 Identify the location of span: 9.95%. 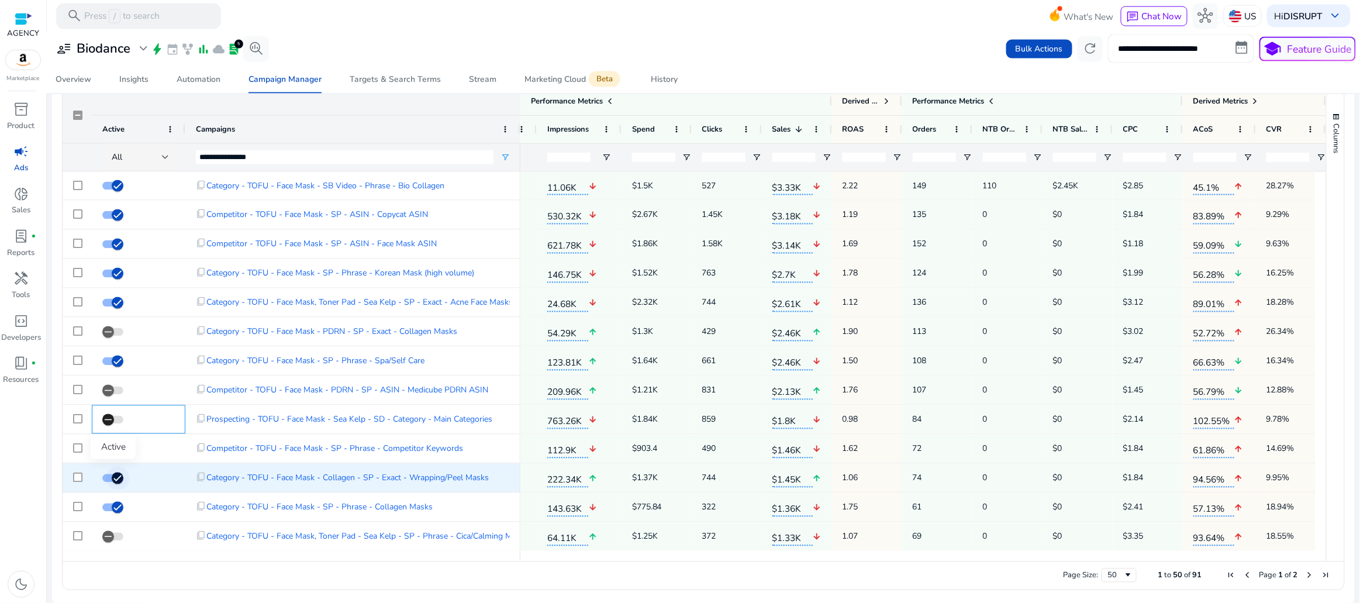
(1291, 478).